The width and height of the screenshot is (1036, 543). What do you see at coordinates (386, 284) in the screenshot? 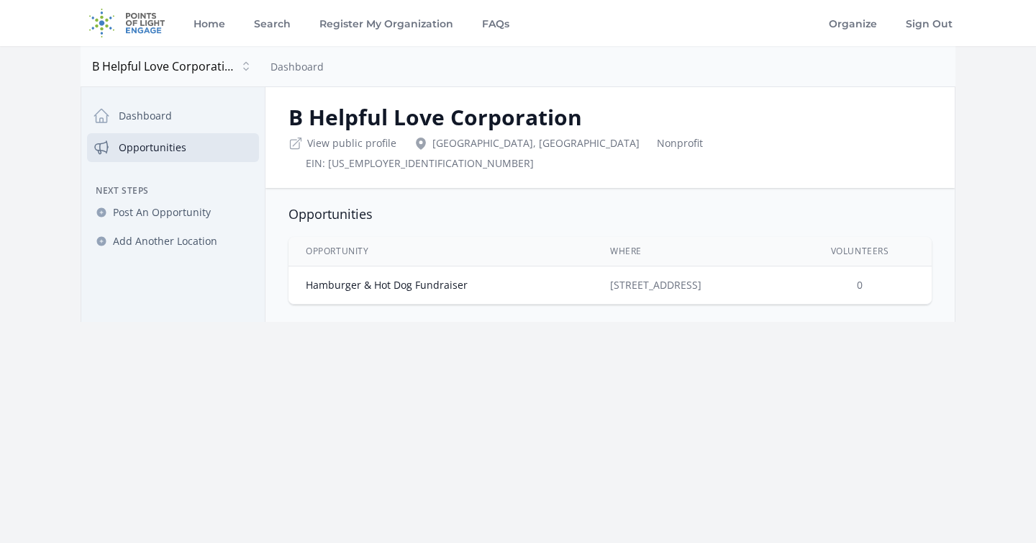
I see `a: Hamburger & Hot Dog Fundraiser` at bounding box center [386, 284].